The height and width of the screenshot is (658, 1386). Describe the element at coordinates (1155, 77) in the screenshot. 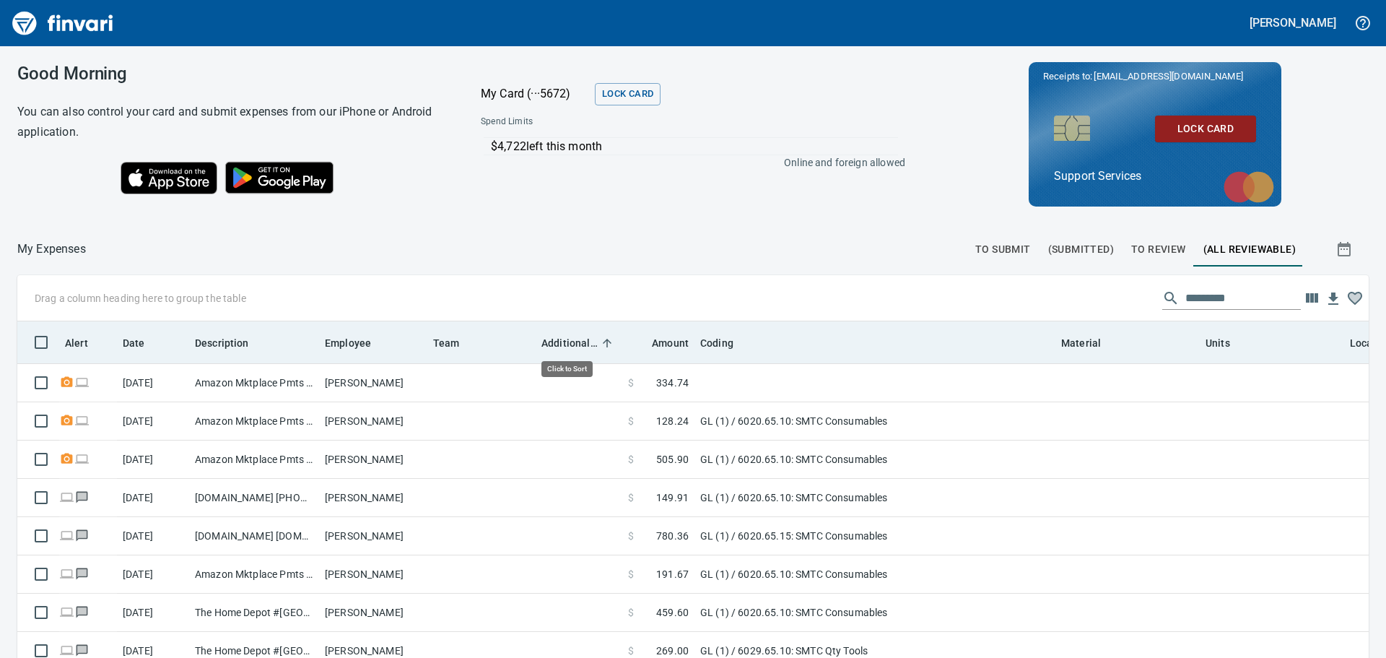

I see `p: Receipts to:` at that location.